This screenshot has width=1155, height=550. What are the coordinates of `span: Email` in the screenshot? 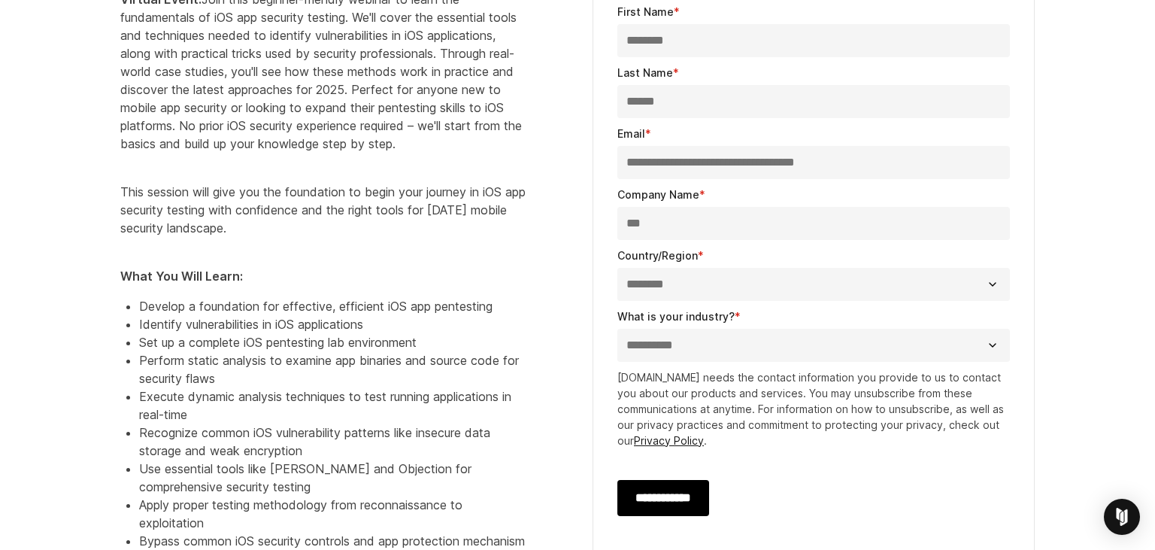 It's located at (631, 133).